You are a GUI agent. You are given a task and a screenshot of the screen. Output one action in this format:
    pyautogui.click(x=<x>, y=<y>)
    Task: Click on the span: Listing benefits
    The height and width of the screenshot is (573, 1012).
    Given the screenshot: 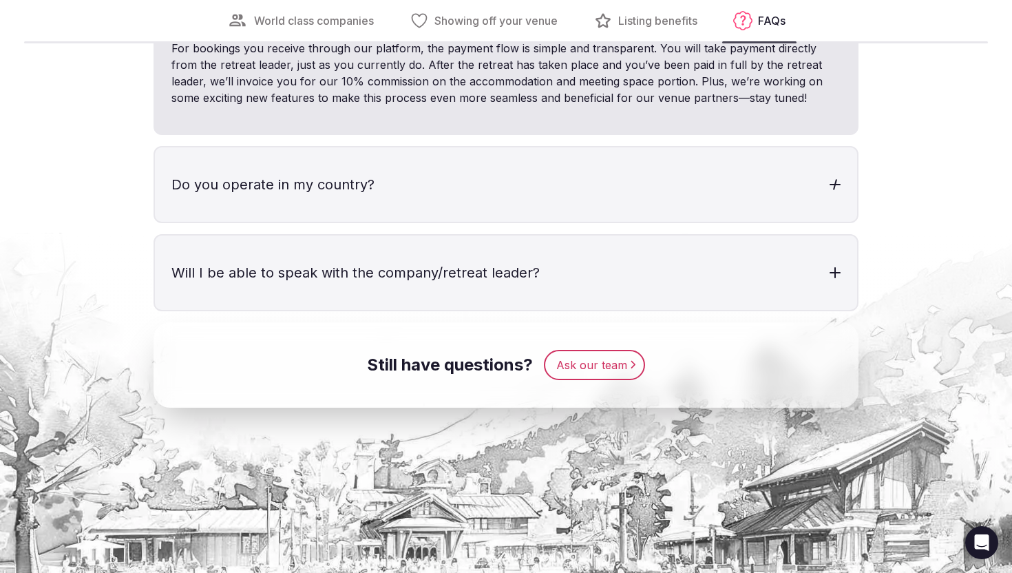 What is the action you would take?
    pyautogui.click(x=657, y=21)
    